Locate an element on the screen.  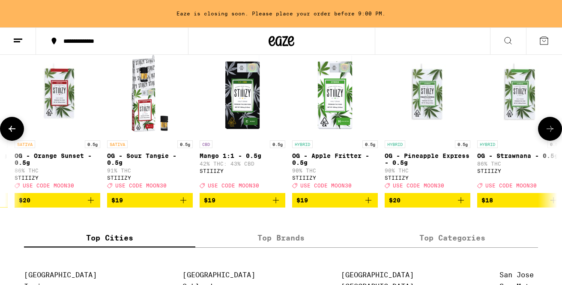
a: Open page for OG - Pineapple Express - 0.5g from STIIIZY is located at coordinates (428, 122).